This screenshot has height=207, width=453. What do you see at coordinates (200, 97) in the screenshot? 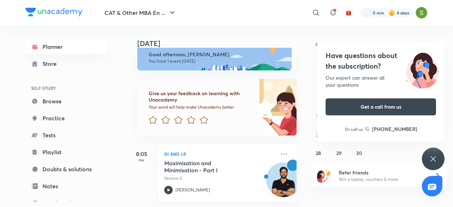
I see `h6: Give us your feedback on learning with Unacademy` at bounding box center [200, 97].